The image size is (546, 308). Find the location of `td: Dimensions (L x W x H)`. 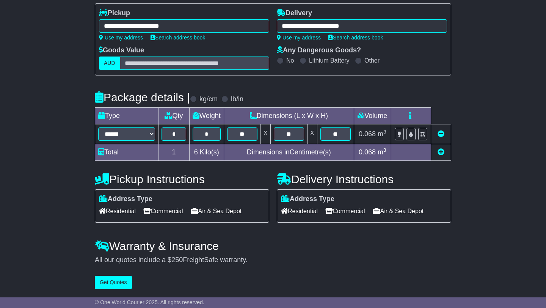

td: Dimensions (L x W x H) is located at coordinates (289, 116).